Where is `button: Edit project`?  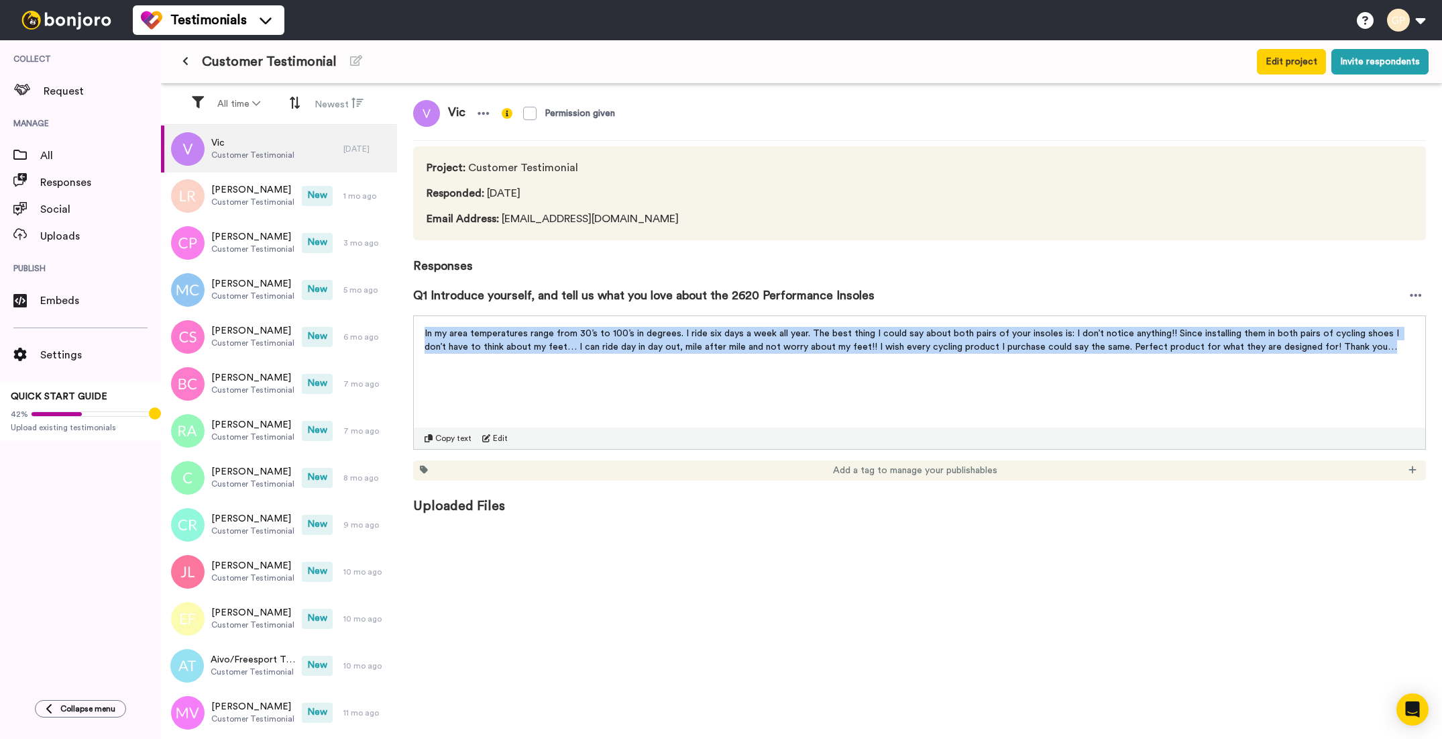
button: Edit project is located at coordinates (1291, 62).